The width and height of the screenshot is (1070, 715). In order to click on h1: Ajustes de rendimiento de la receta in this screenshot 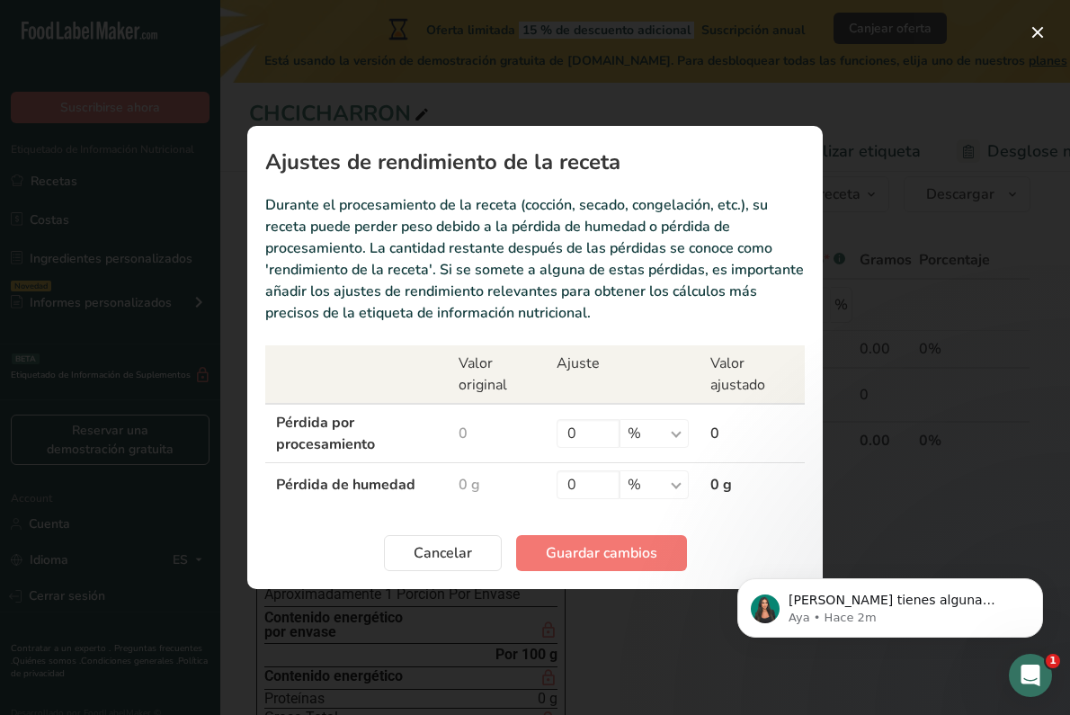, I will do `click(535, 162)`.